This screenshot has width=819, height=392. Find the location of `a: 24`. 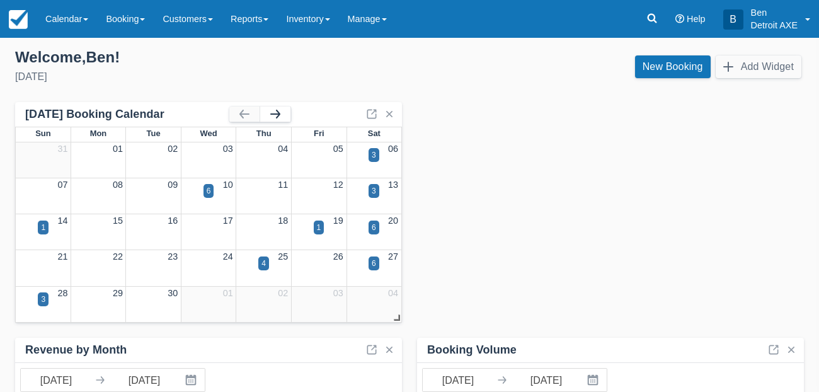

a: 24 is located at coordinates (228, 256).